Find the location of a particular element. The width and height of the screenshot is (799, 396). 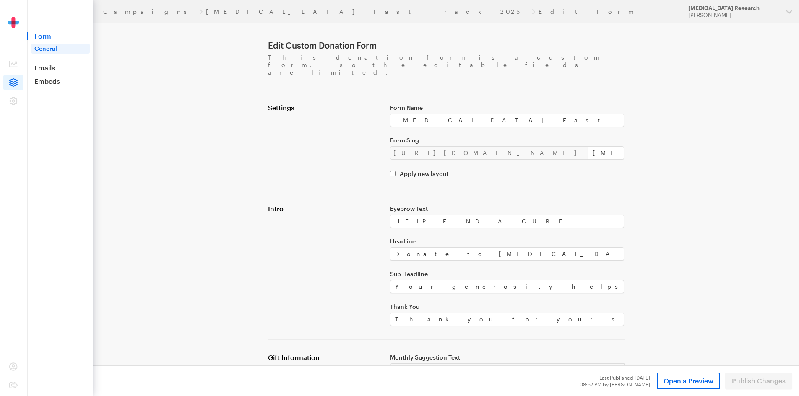

label: Apply new layout is located at coordinates (422, 174).